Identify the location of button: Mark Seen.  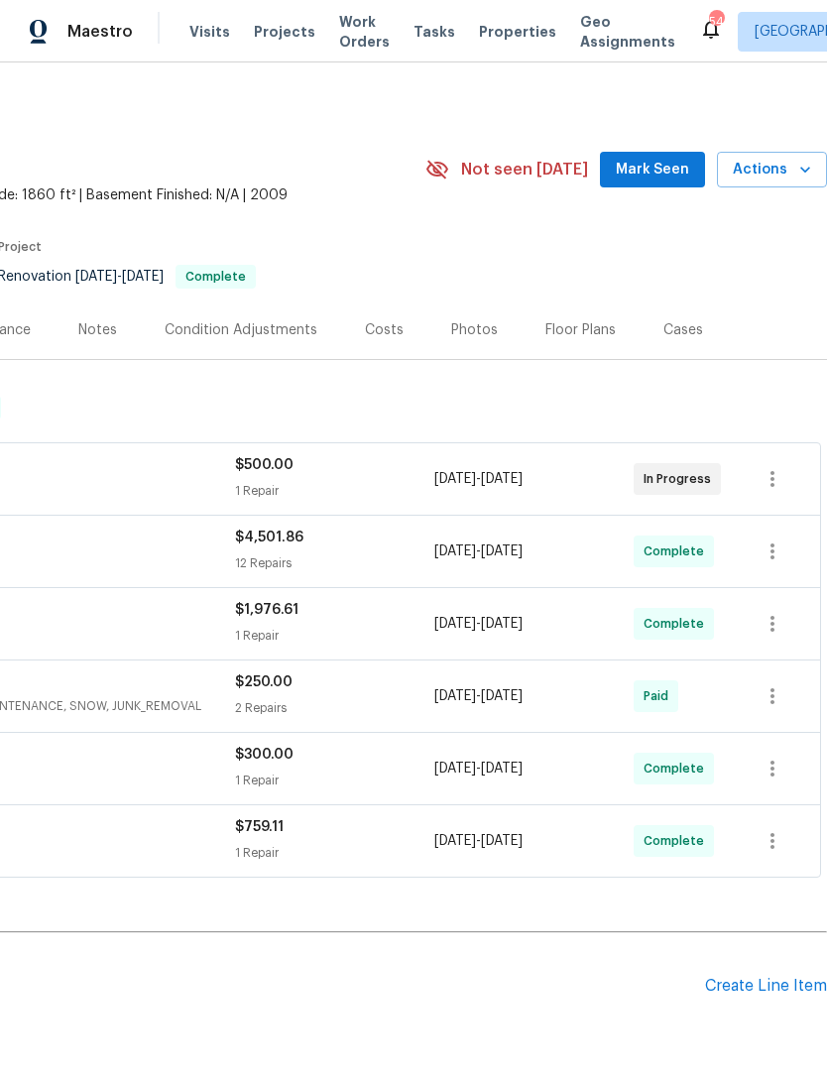
(652, 170).